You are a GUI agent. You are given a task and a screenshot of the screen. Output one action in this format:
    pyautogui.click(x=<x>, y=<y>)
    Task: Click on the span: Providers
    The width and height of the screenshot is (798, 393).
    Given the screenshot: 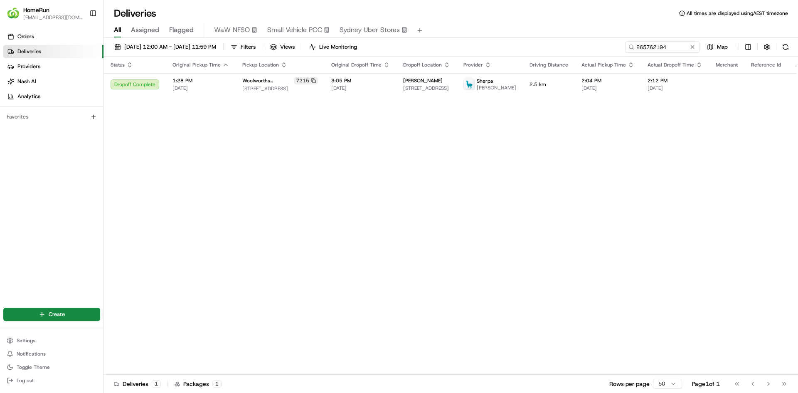 What is the action you would take?
    pyautogui.click(x=29, y=67)
    